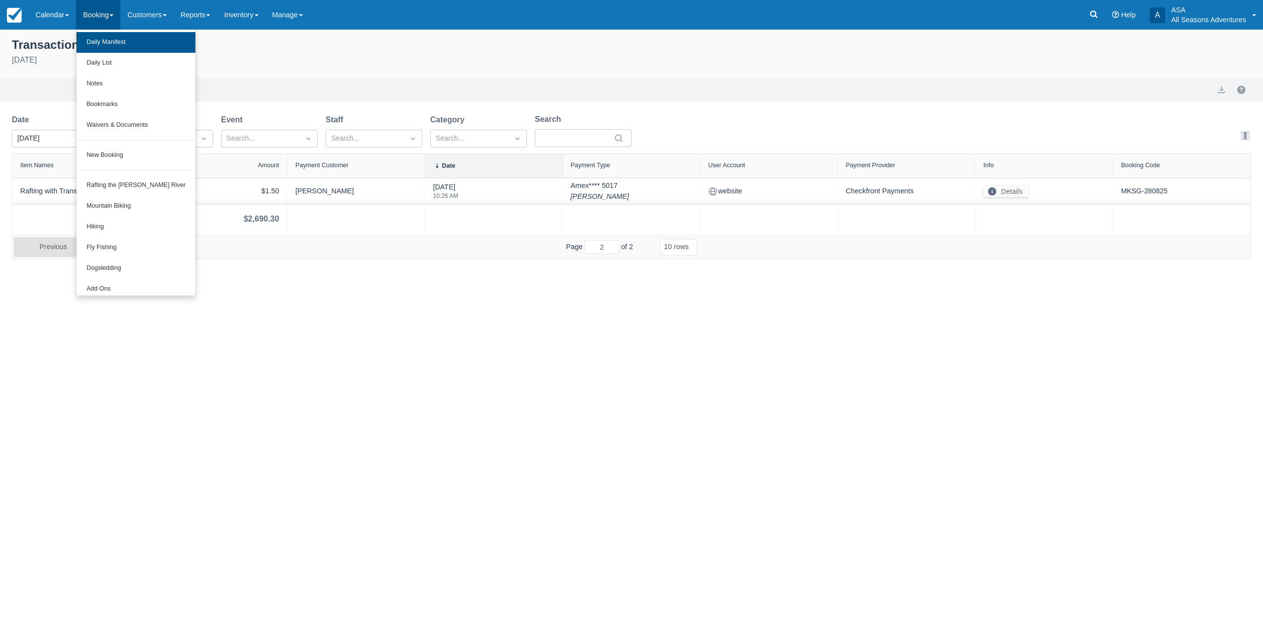 The width and height of the screenshot is (1263, 627). Describe the element at coordinates (22, 120) in the screenshot. I see `label: Date` at that location.